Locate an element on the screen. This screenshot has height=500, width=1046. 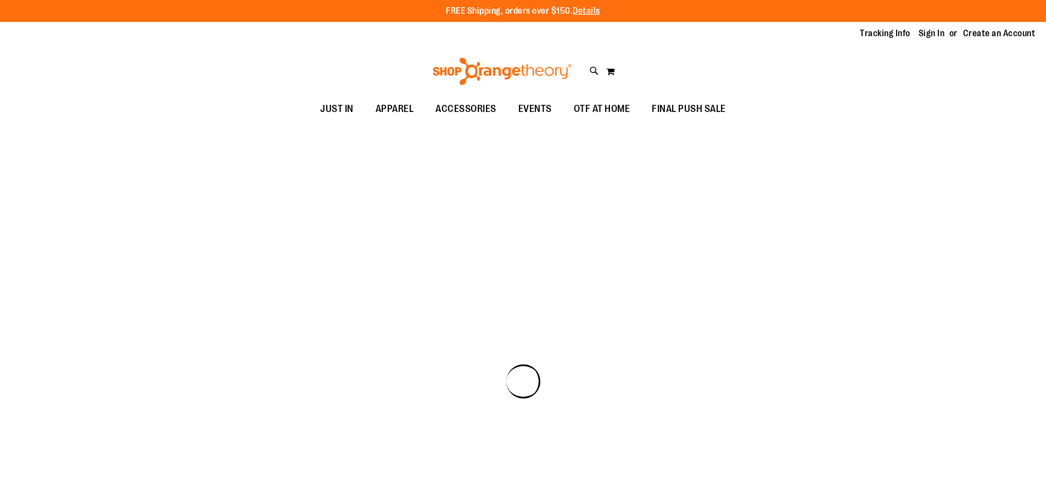
a: FINAL PUSH SALE is located at coordinates (689, 109).